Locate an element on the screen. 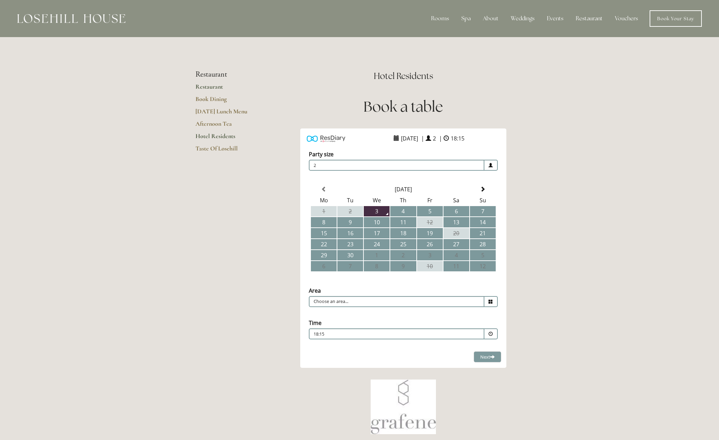  img: Powered by ResDiary is located at coordinates (326, 138).